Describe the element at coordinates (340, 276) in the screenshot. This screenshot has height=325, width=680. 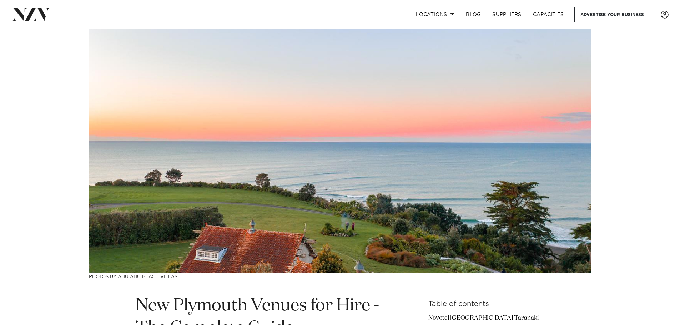
I see `h3: Photos by Ahu Ahu Beach Villas` at that location.